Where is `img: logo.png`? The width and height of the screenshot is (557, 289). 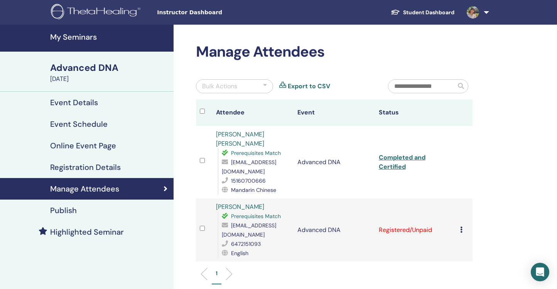 img: logo.png is located at coordinates (97, 12).